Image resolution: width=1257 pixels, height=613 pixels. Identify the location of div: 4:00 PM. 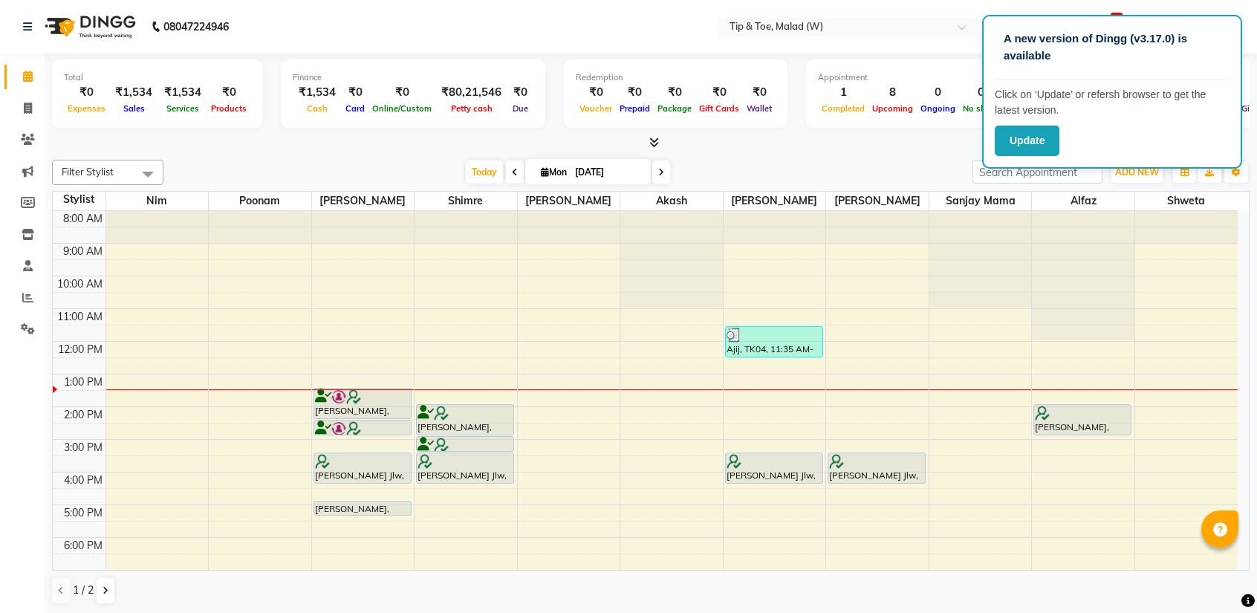
(83, 480).